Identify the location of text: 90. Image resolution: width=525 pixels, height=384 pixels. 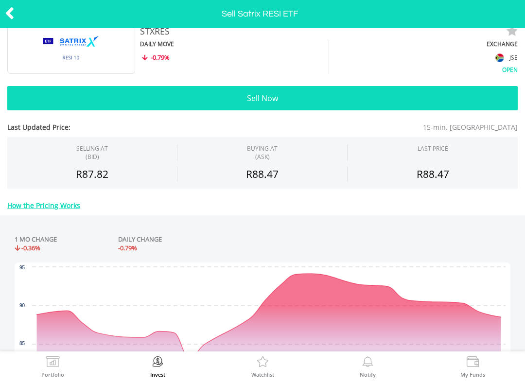
(22, 305).